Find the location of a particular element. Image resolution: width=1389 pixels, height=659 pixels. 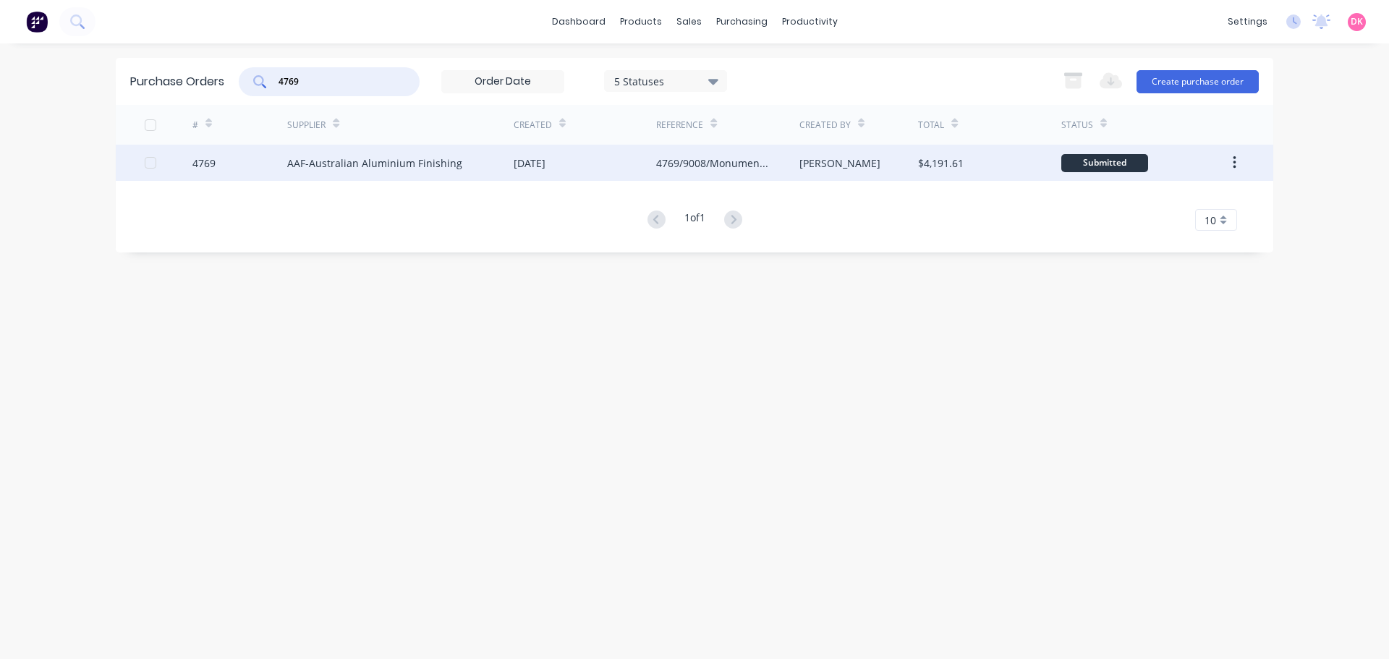

div: sales is located at coordinates (689, 22).